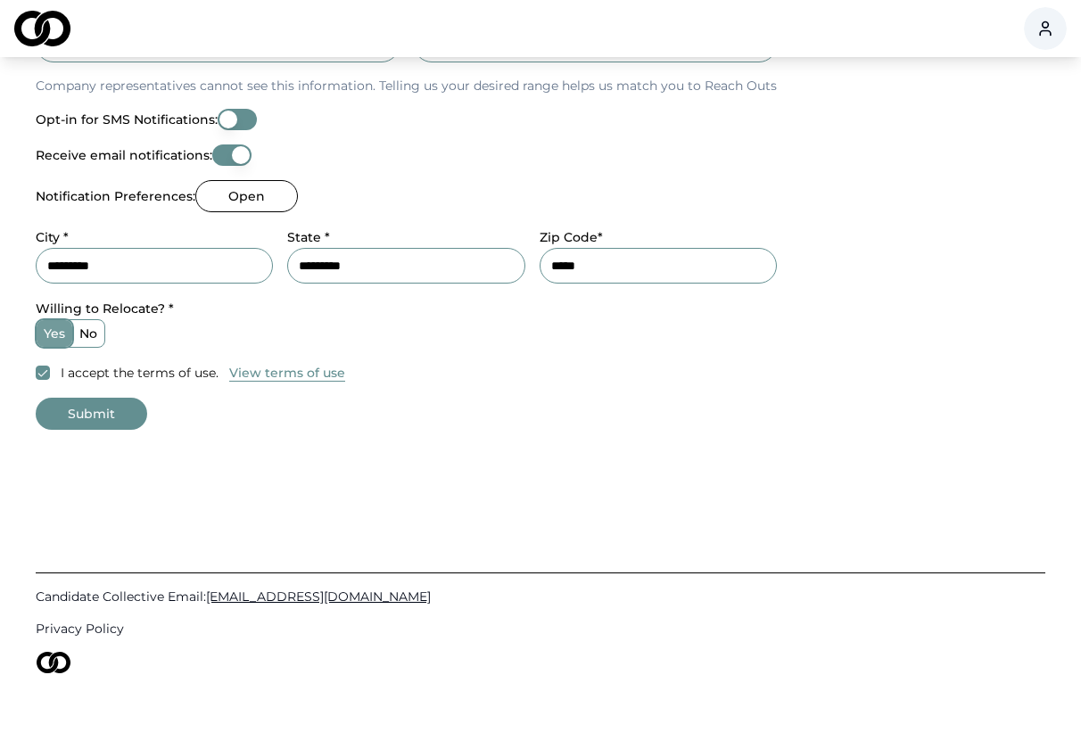 The width and height of the screenshot is (1081, 749). Describe the element at coordinates (309, 237) in the screenshot. I see `label: State *` at that location.